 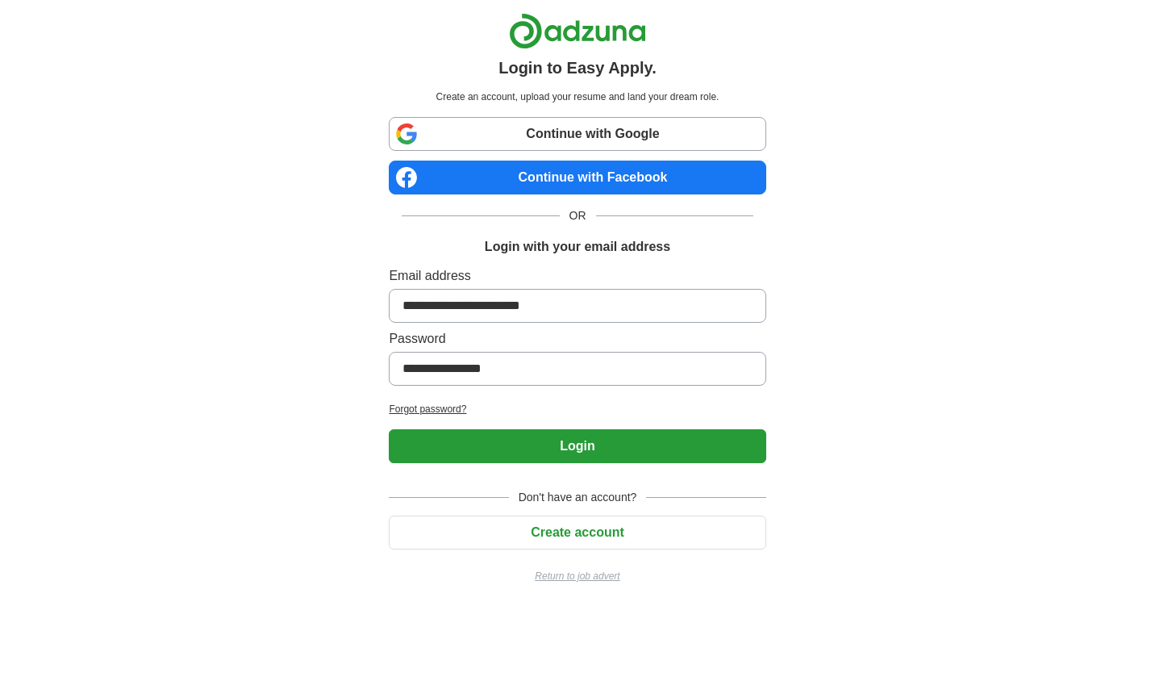 I want to click on a: Return to job advert, so click(x=577, y=576).